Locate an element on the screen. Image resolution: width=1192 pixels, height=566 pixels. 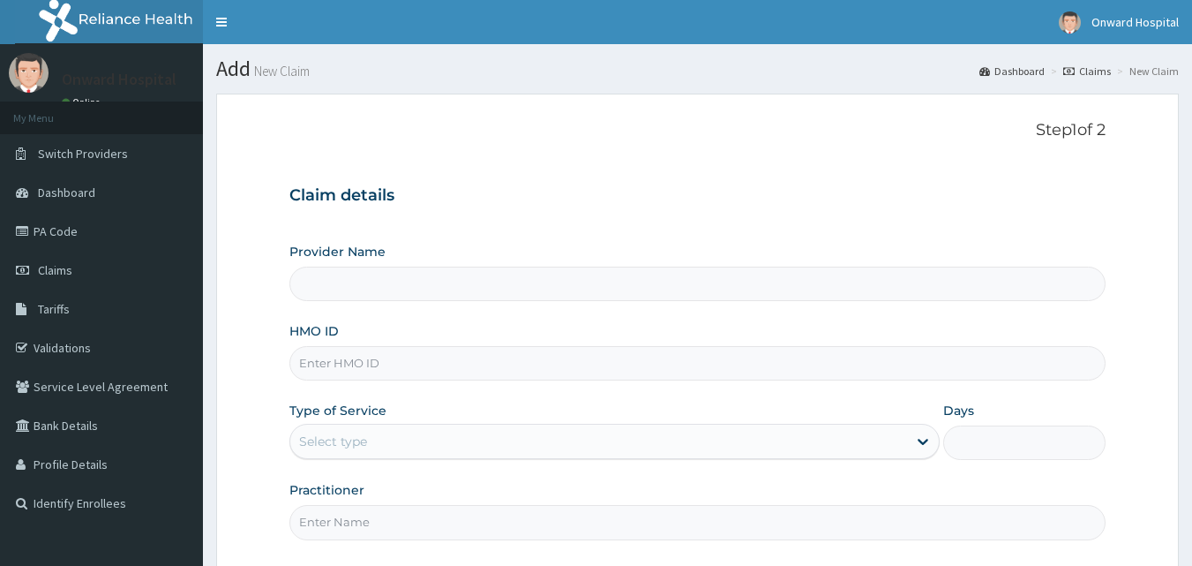
li: New Claim is located at coordinates (1145, 71).